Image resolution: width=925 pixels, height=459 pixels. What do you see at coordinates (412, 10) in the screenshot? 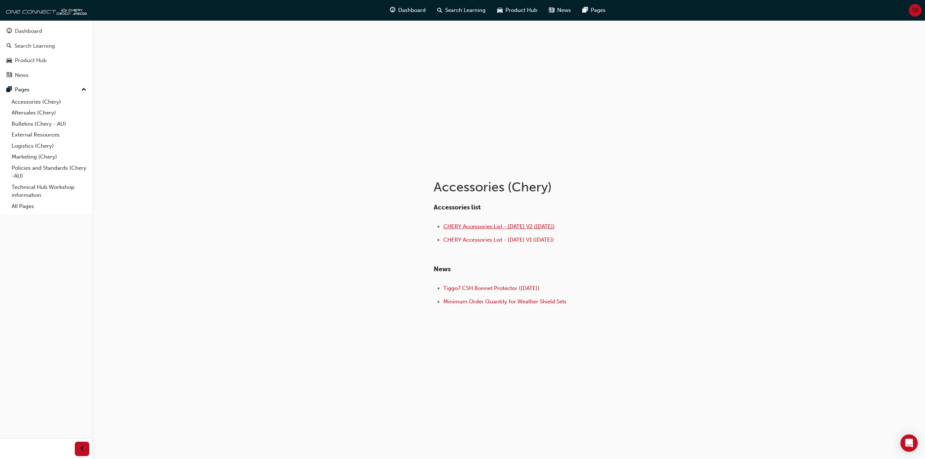
I see `span: Dashboard` at bounding box center [412, 10].